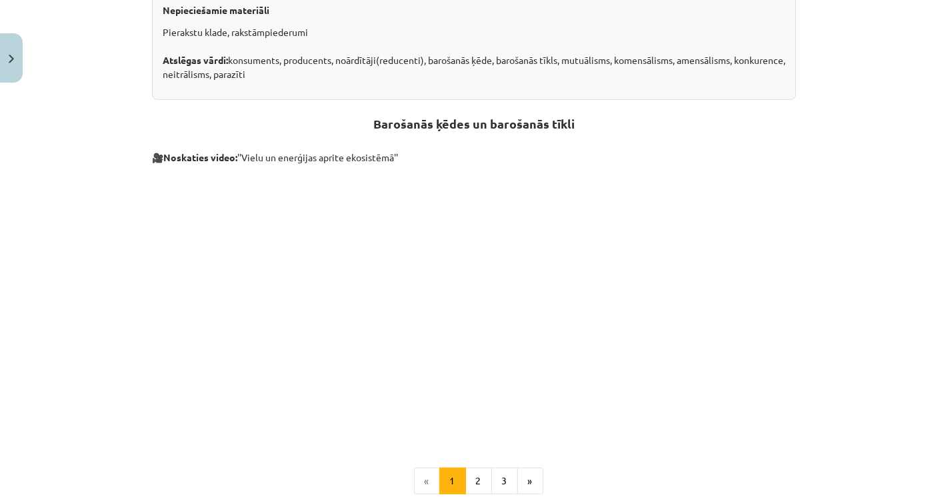 This screenshot has width=948, height=497. I want to click on strong: Nepieciešamie materiāli, so click(216, 10).